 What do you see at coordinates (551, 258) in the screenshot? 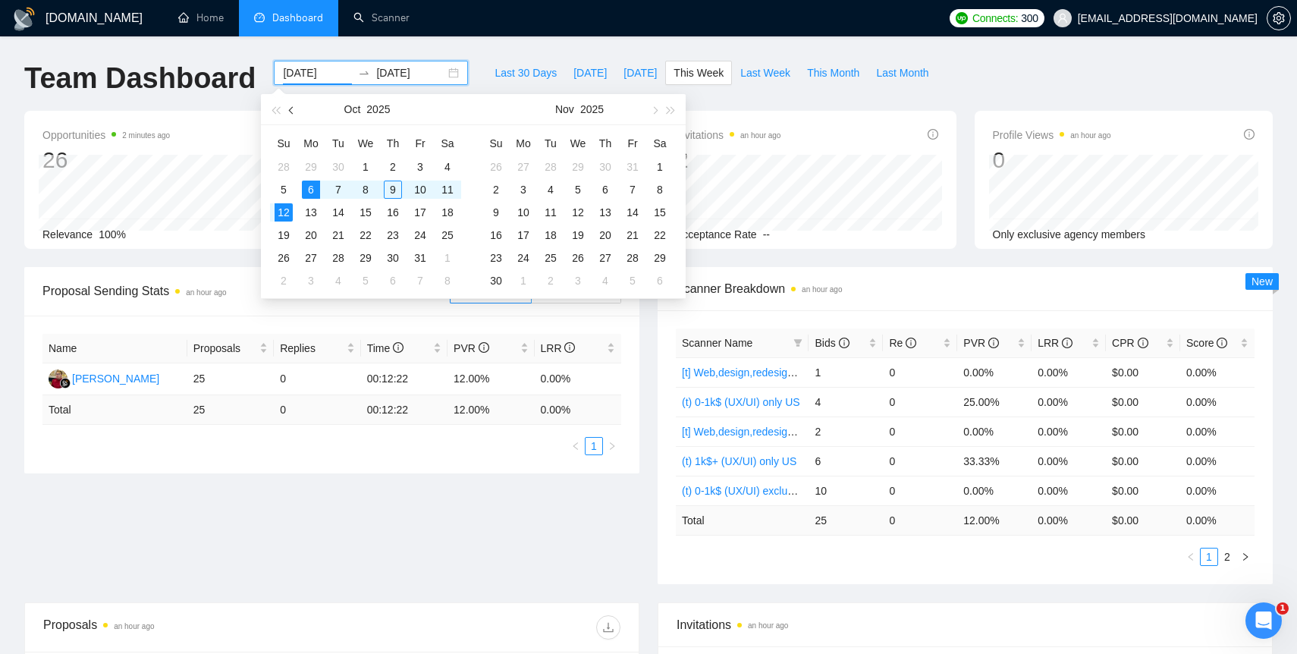
I see `div: 25` at bounding box center [551, 258].